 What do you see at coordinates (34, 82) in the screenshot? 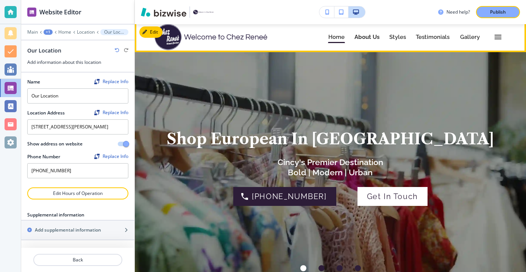
I see `h2: Name` at bounding box center [34, 82].